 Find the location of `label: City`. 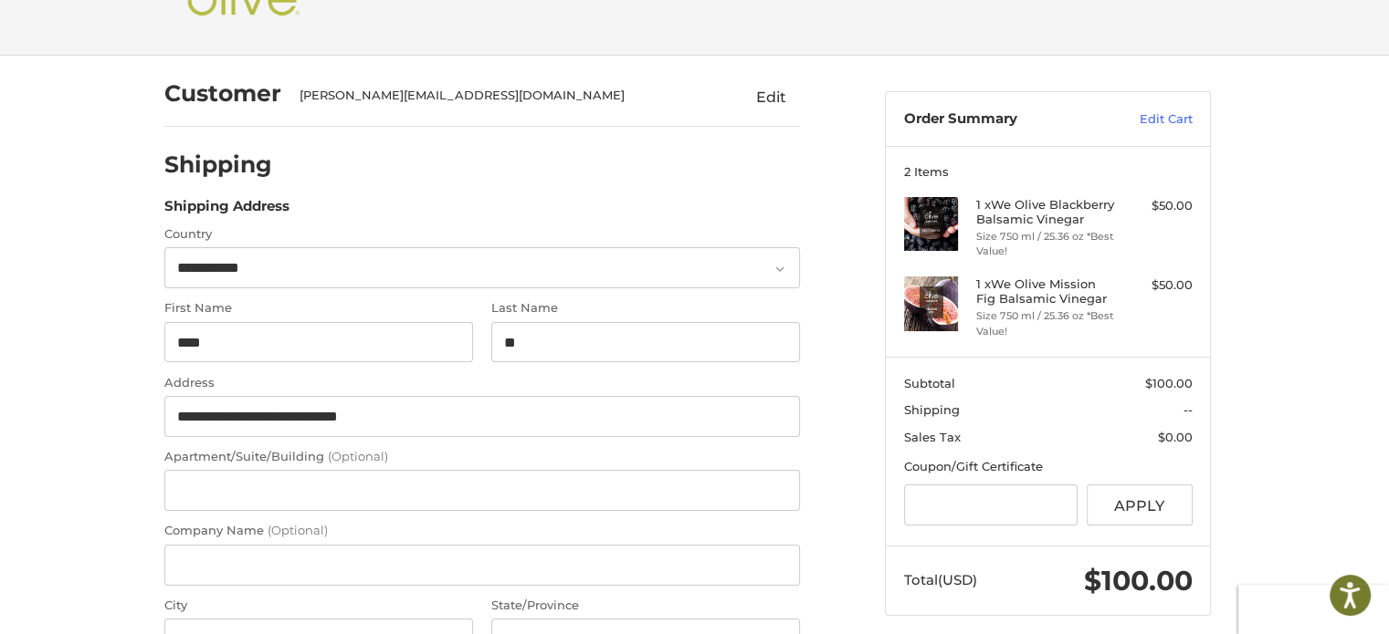

label: City is located at coordinates (319, 606).